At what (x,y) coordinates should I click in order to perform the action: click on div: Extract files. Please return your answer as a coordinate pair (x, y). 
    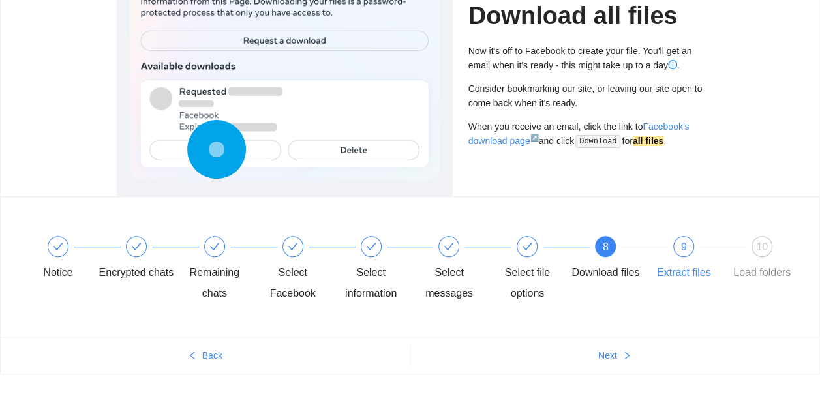
    Looking at the image, I should click on (684, 273).